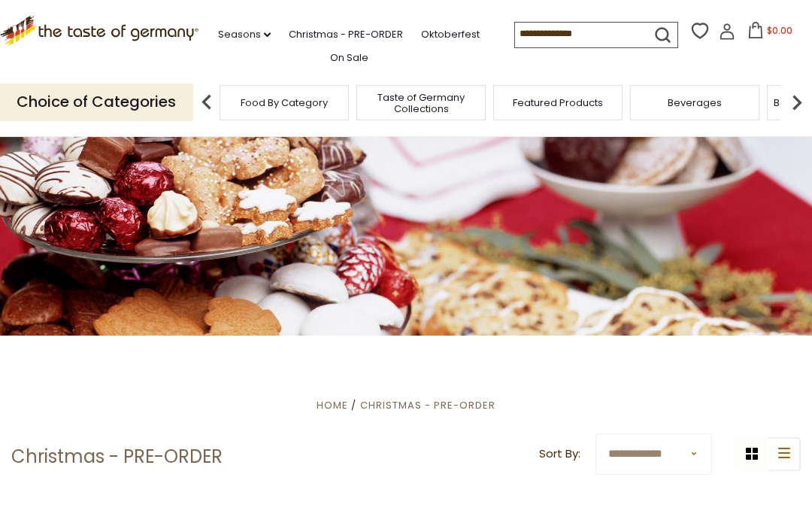 The height and width of the screenshot is (532, 812). What do you see at coordinates (421, 103) in the screenshot?
I see `span: Taste of Germany Collections` at bounding box center [421, 103].